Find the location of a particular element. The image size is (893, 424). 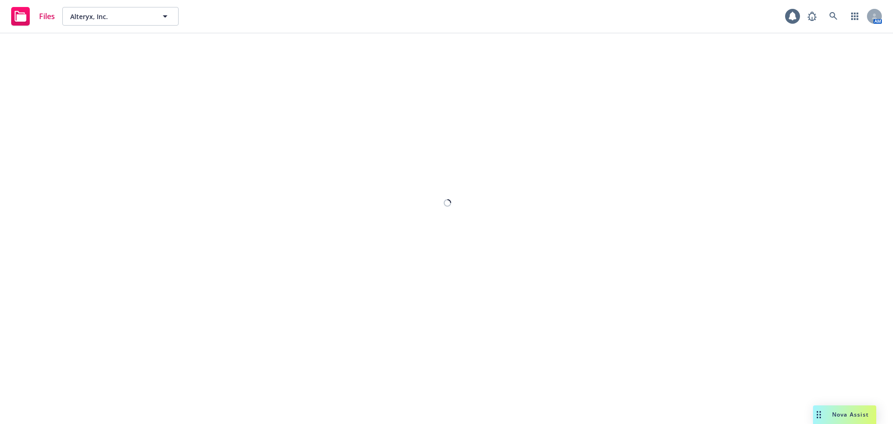

span: Files is located at coordinates (47, 16).